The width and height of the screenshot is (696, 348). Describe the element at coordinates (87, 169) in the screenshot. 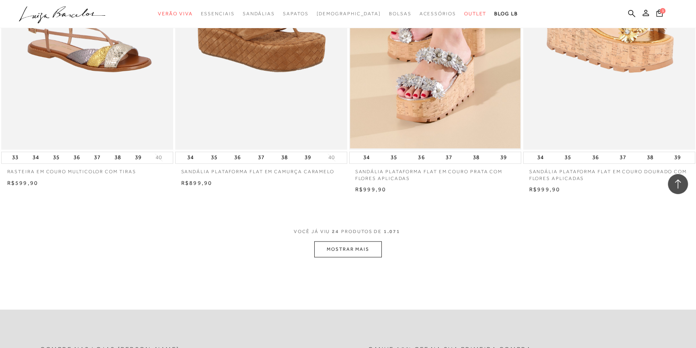

I see `p: RASTEIRA EM COURO MULTICOLOR COM TIRAS` at that location.